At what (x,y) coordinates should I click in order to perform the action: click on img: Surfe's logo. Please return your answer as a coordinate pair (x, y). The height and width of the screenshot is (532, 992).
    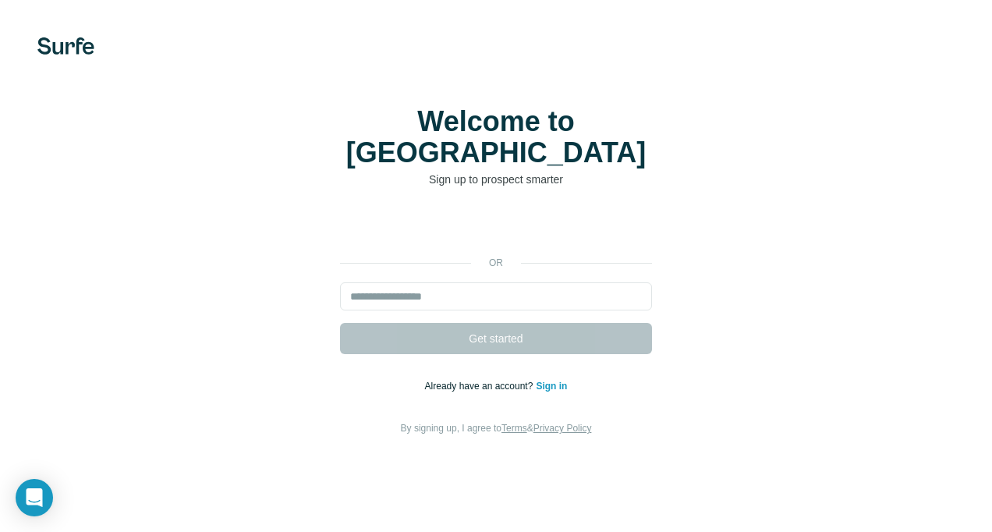
    Looking at the image, I should click on (65, 46).